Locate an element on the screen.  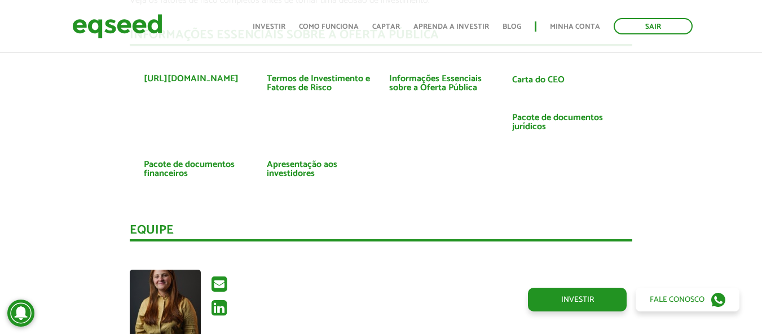
a: Termos de Investimento e Fatores de Risco is located at coordinates (320, 83).